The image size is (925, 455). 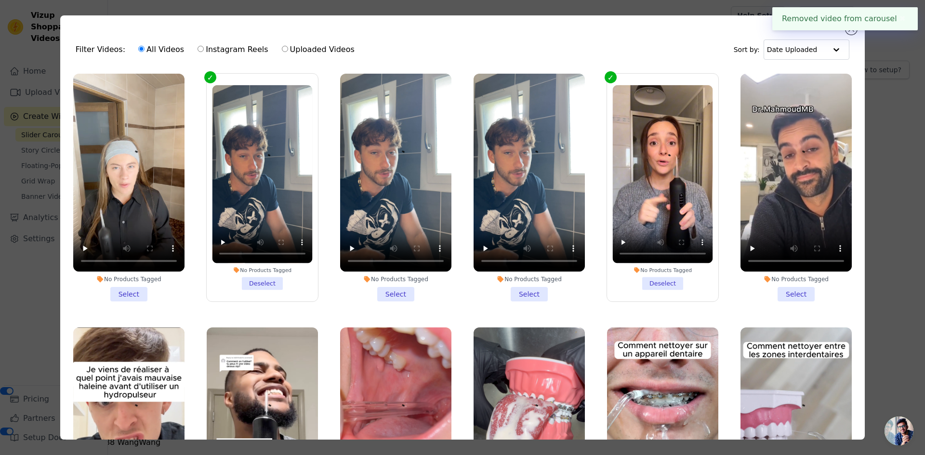 What do you see at coordinates (845, 19) in the screenshot?
I see `div: Removed video from carousel` at bounding box center [845, 19].